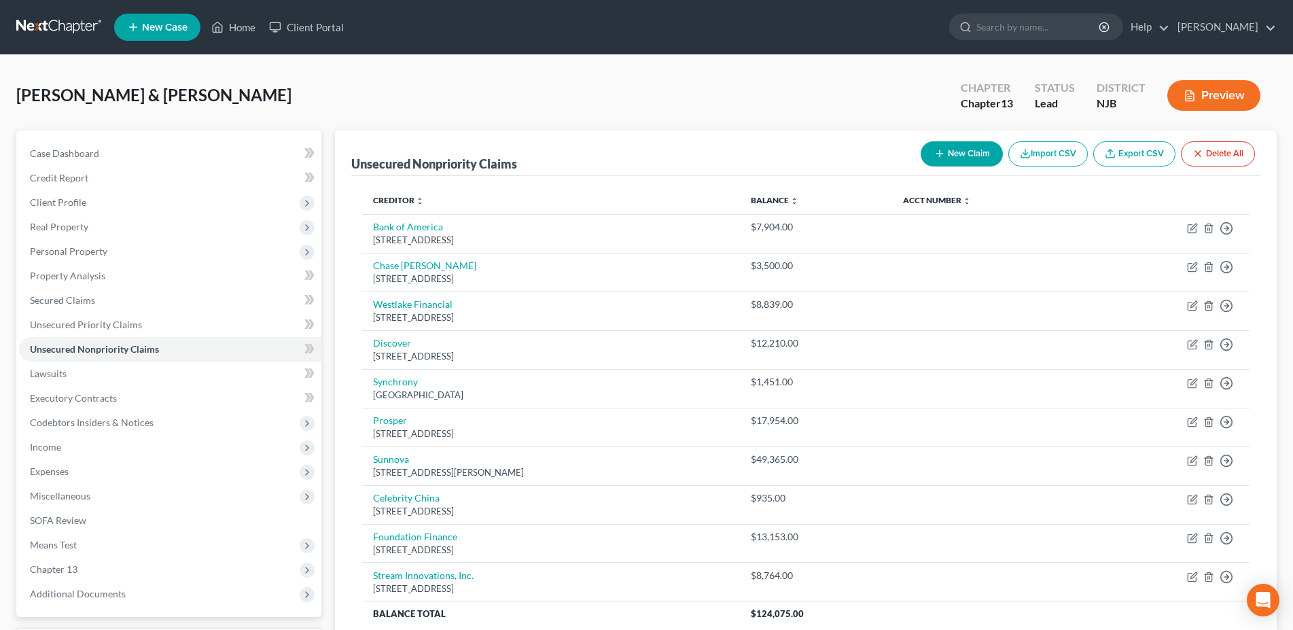  Describe the element at coordinates (1054, 103) in the screenshot. I see `div: Lead` at that location.